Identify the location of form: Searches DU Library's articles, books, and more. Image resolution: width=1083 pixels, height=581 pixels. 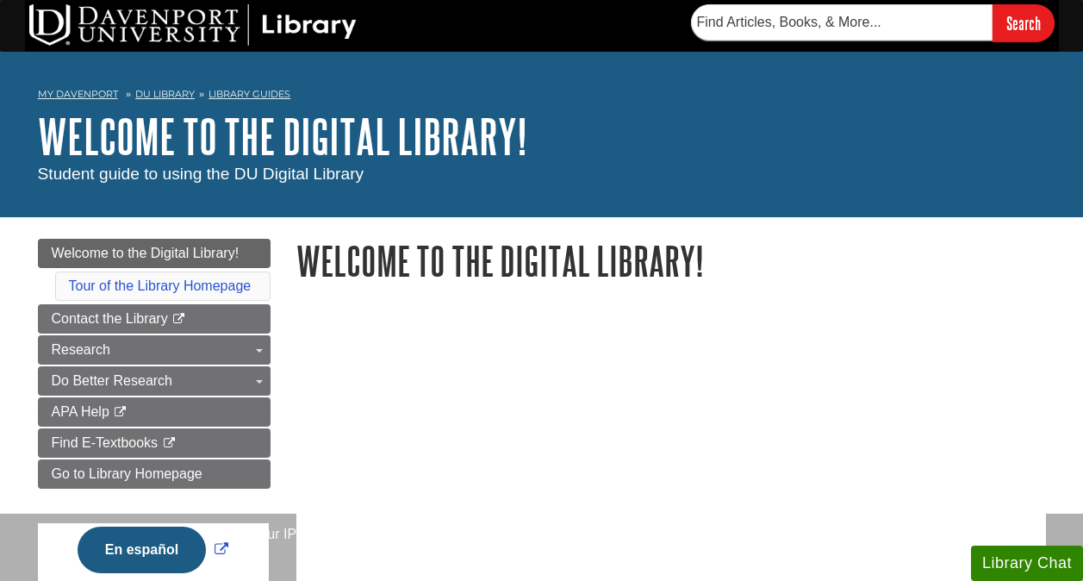
(873, 22).